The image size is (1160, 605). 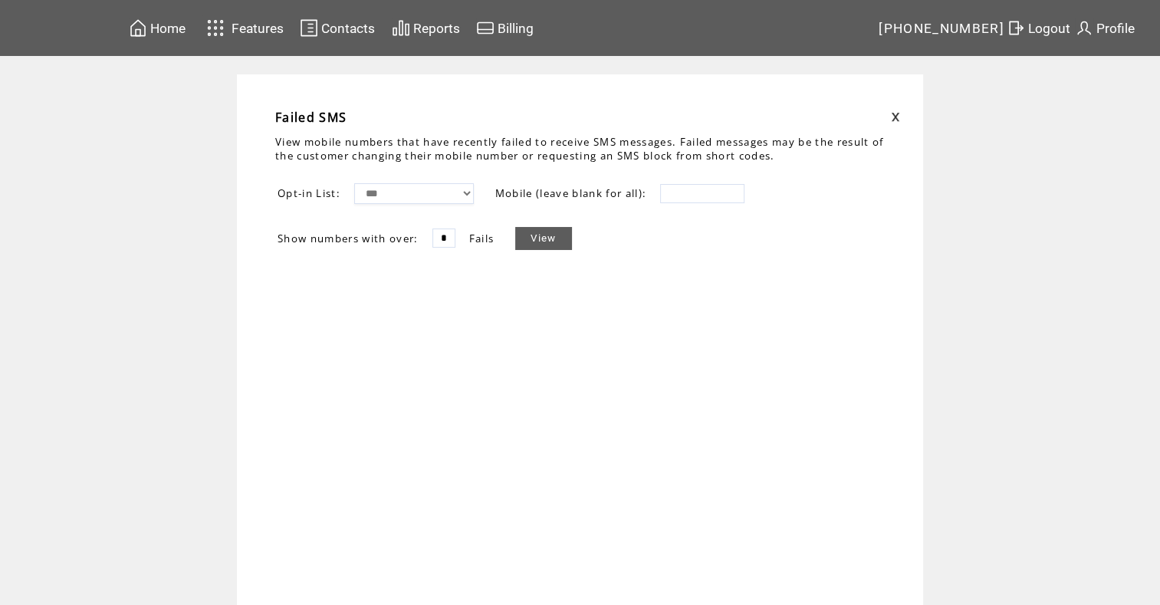 I want to click on img: chart.svg, so click(x=401, y=28).